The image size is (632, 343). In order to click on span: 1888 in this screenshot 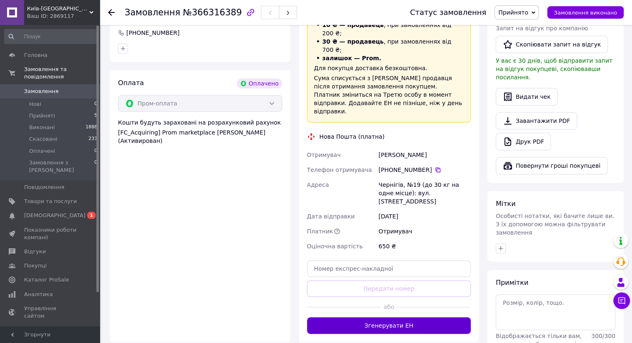, I will do `click(91, 128)`.